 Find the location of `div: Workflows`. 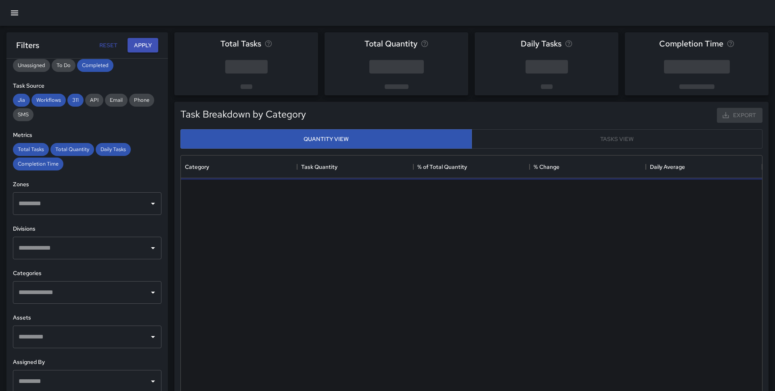

div: Workflows is located at coordinates (48, 100).